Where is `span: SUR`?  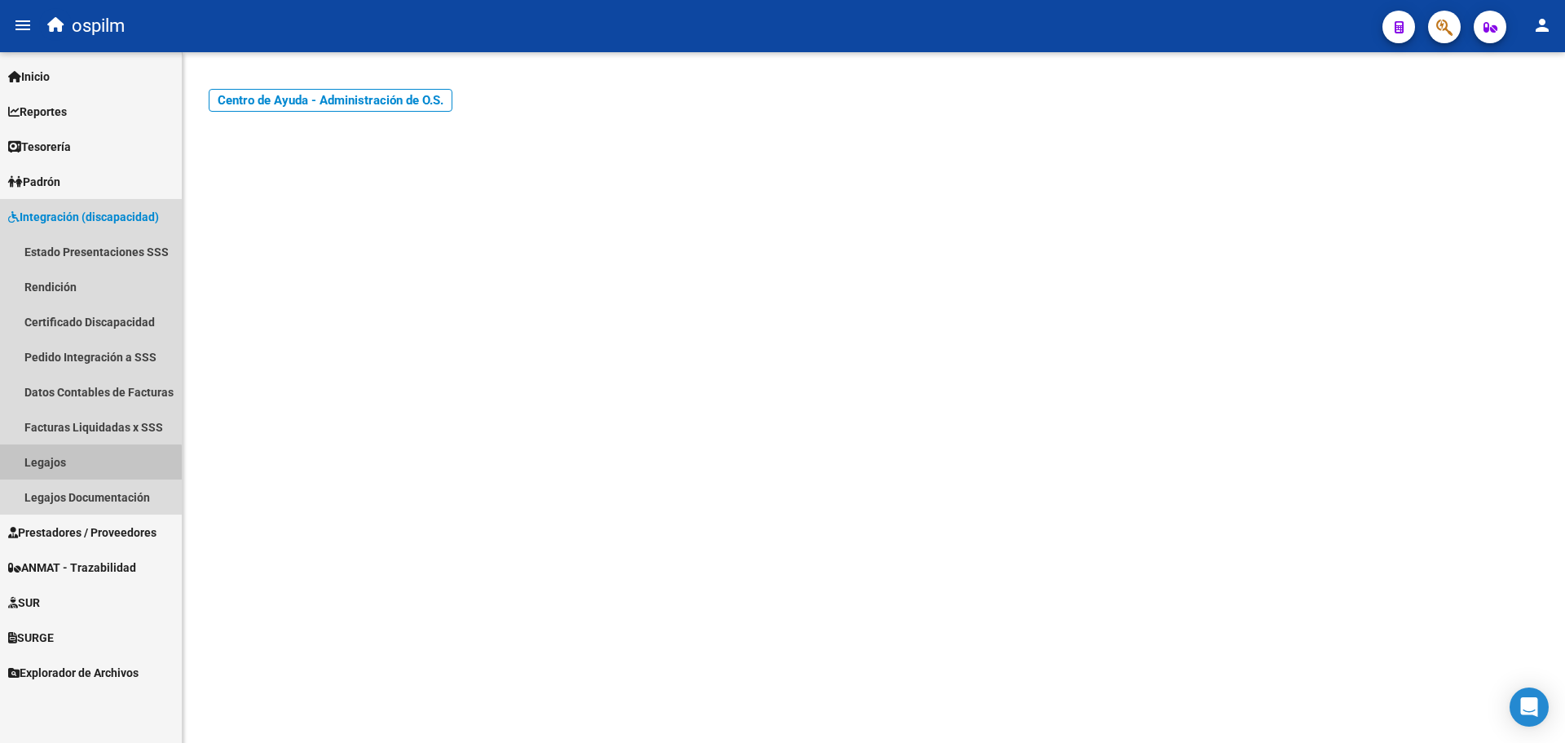
span: SUR is located at coordinates (24, 602).